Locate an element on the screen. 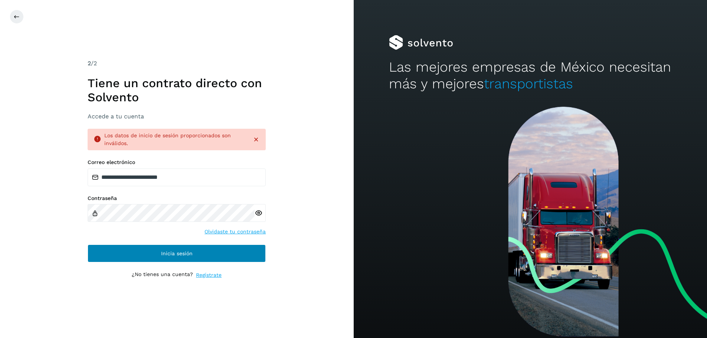 This screenshot has width=707, height=338. span: Inicia sesión is located at coordinates (177, 253).